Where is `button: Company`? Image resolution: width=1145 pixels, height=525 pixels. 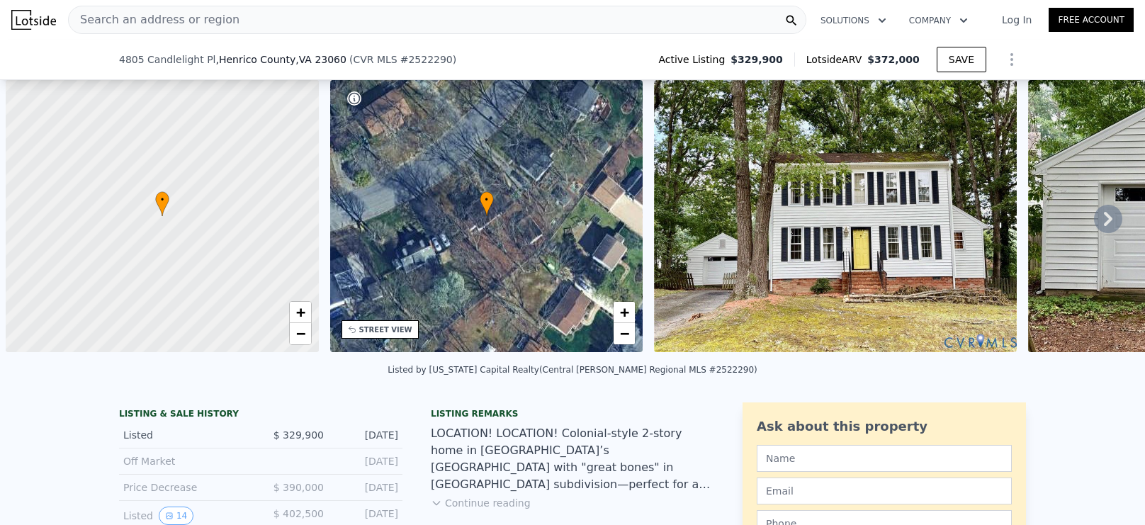
button: Company is located at coordinates (938, 21).